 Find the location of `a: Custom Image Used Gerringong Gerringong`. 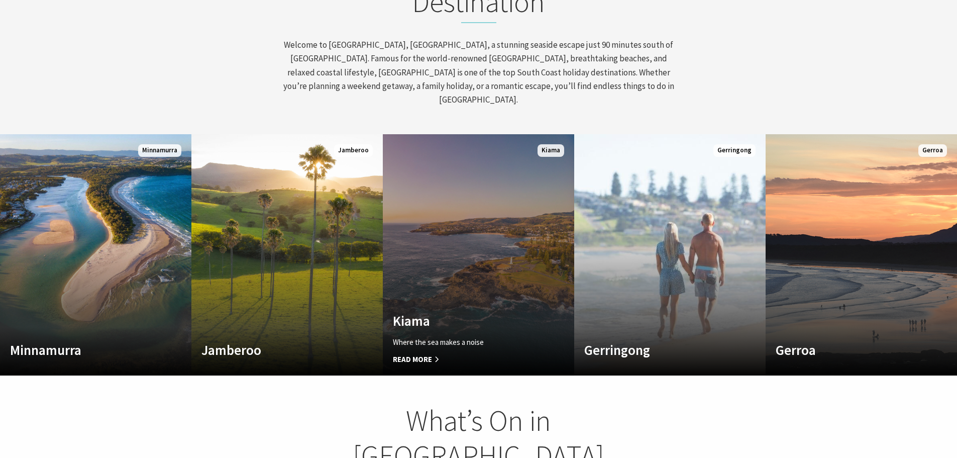

a: Custom Image Used Gerringong Gerringong is located at coordinates (670, 255).